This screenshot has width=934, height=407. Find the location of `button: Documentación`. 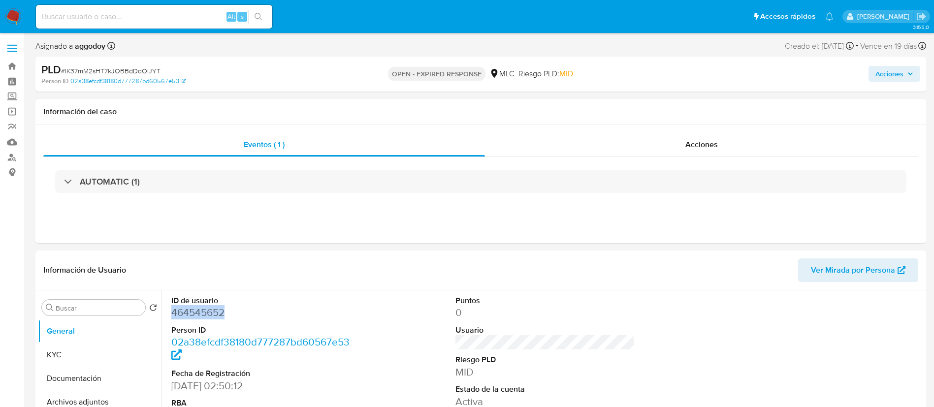

button: Documentación is located at coordinates (99, 379).